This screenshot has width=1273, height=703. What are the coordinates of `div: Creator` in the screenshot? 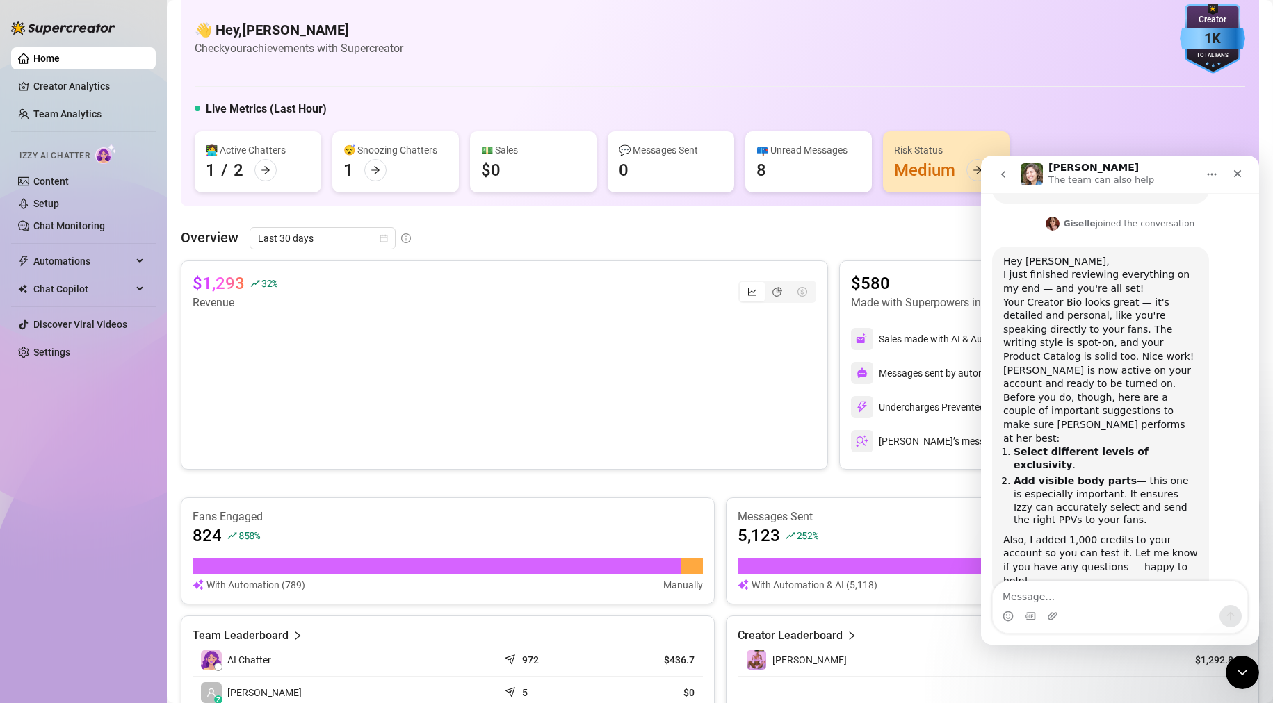 It's located at (1212, 19).